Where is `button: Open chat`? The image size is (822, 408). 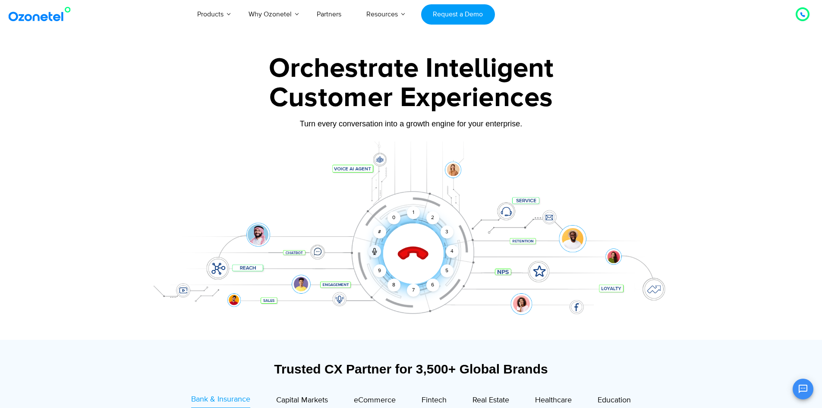 button: Open chat is located at coordinates (803, 389).